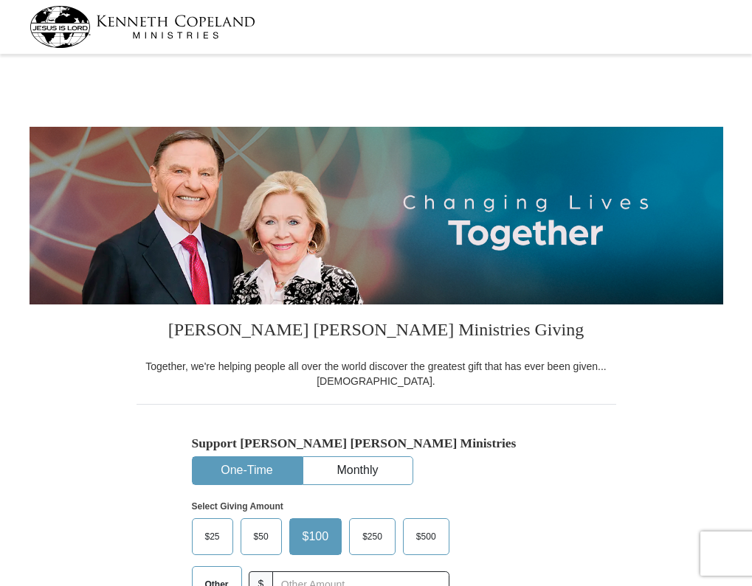  What do you see at coordinates (372, 537) in the screenshot?
I see `span: $250` at bounding box center [372, 537].